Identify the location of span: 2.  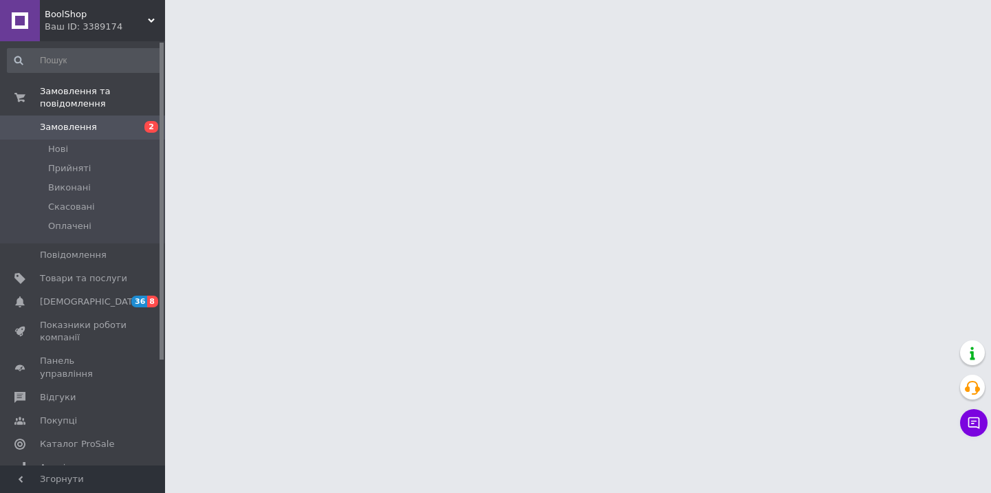
(151, 126).